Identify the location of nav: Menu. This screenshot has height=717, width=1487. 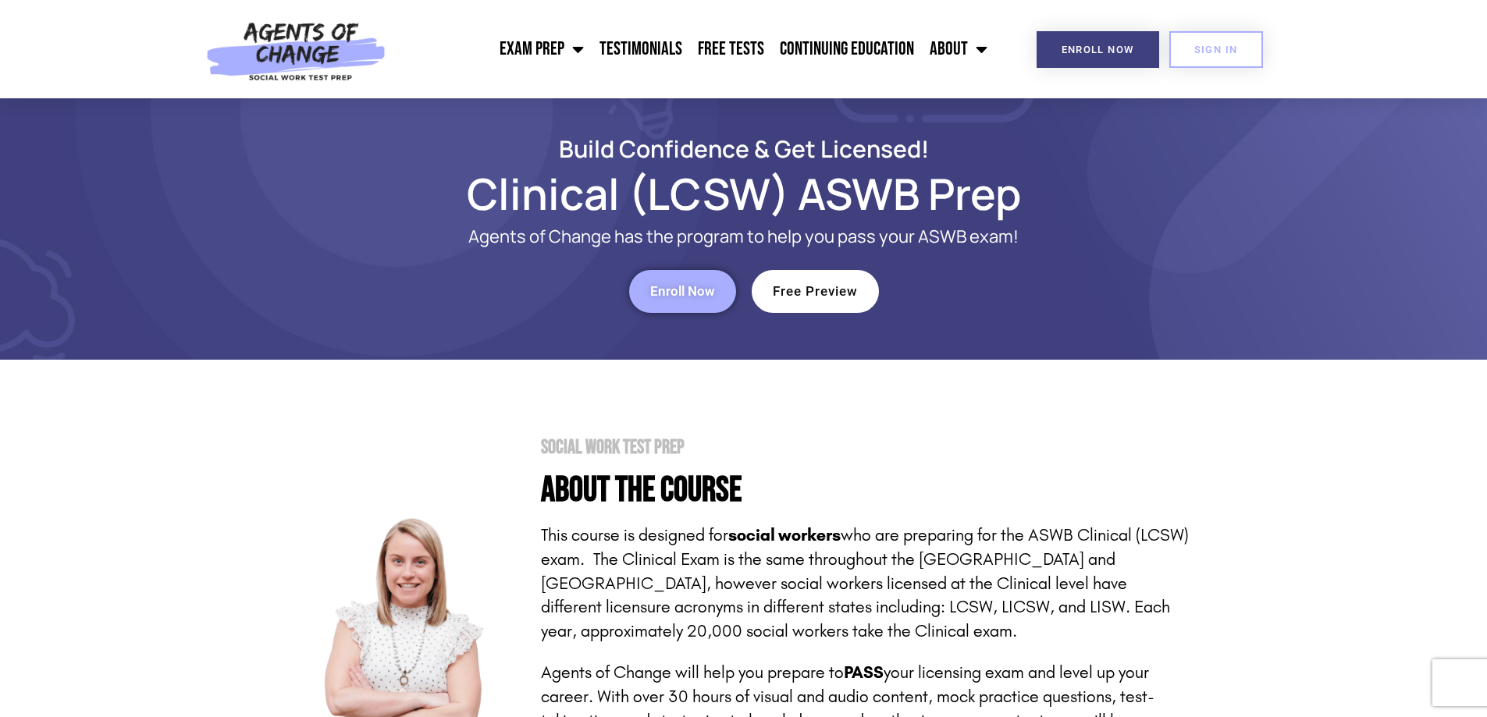
(695, 49).